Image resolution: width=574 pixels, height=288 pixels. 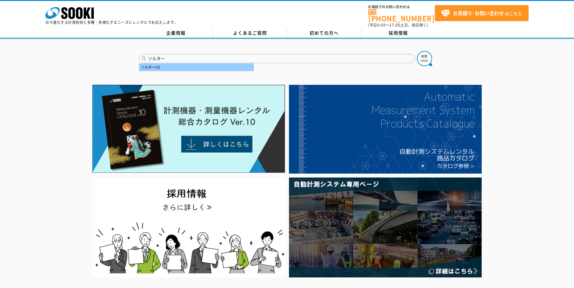 What do you see at coordinates (398, 33) in the screenshot?
I see `a: 採用情報` at bounding box center [398, 33].